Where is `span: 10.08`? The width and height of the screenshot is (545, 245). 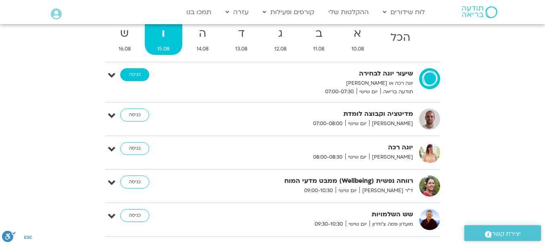
span: 10.08 is located at coordinates (358, 49).